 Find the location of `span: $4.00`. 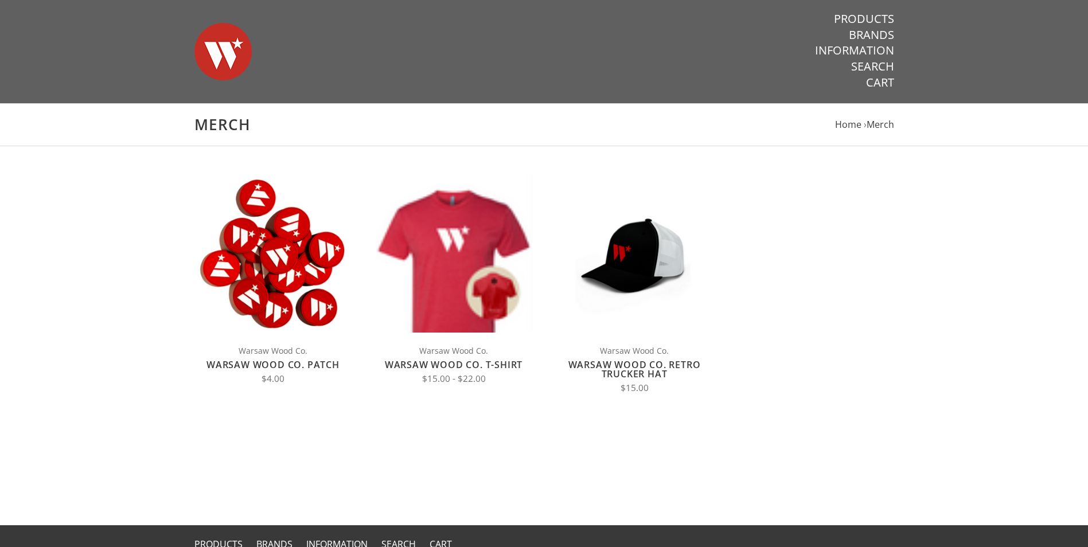

span: $4.00 is located at coordinates (273, 378).